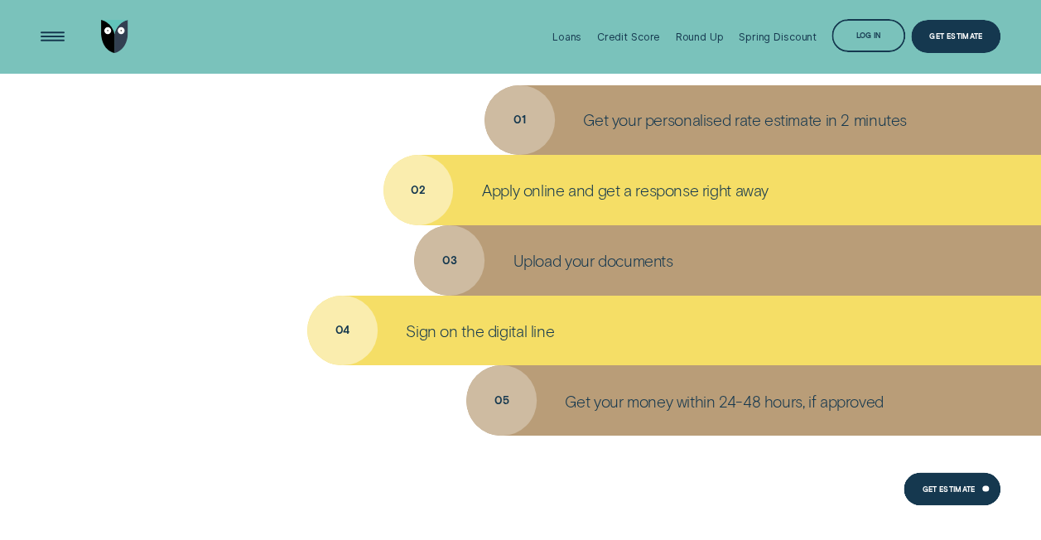  What do you see at coordinates (114, 36) in the screenshot?
I see `img: Wisr` at bounding box center [114, 36].